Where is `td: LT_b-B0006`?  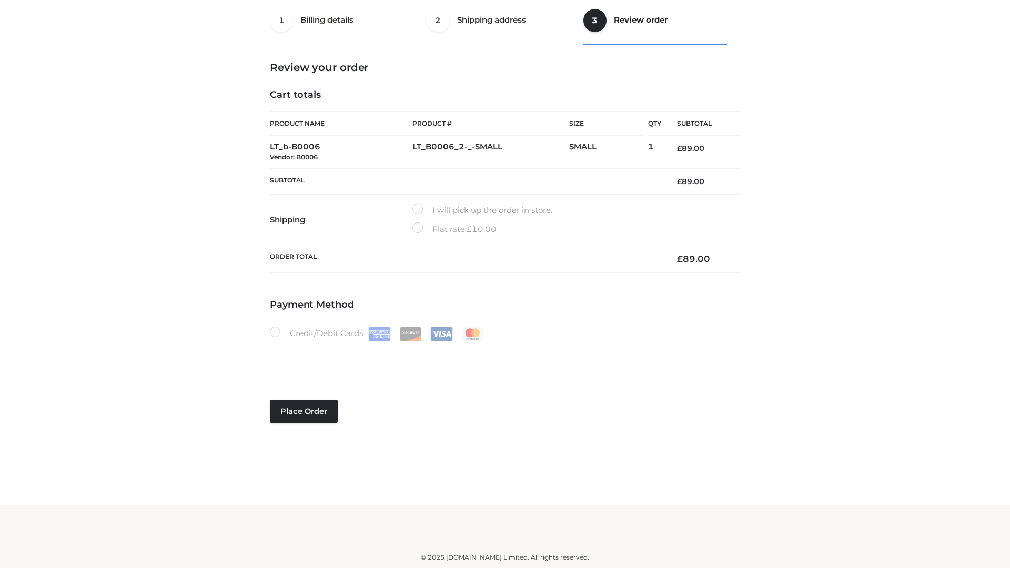
td: LT_b-B0006 is located at coordinates (341, 152).